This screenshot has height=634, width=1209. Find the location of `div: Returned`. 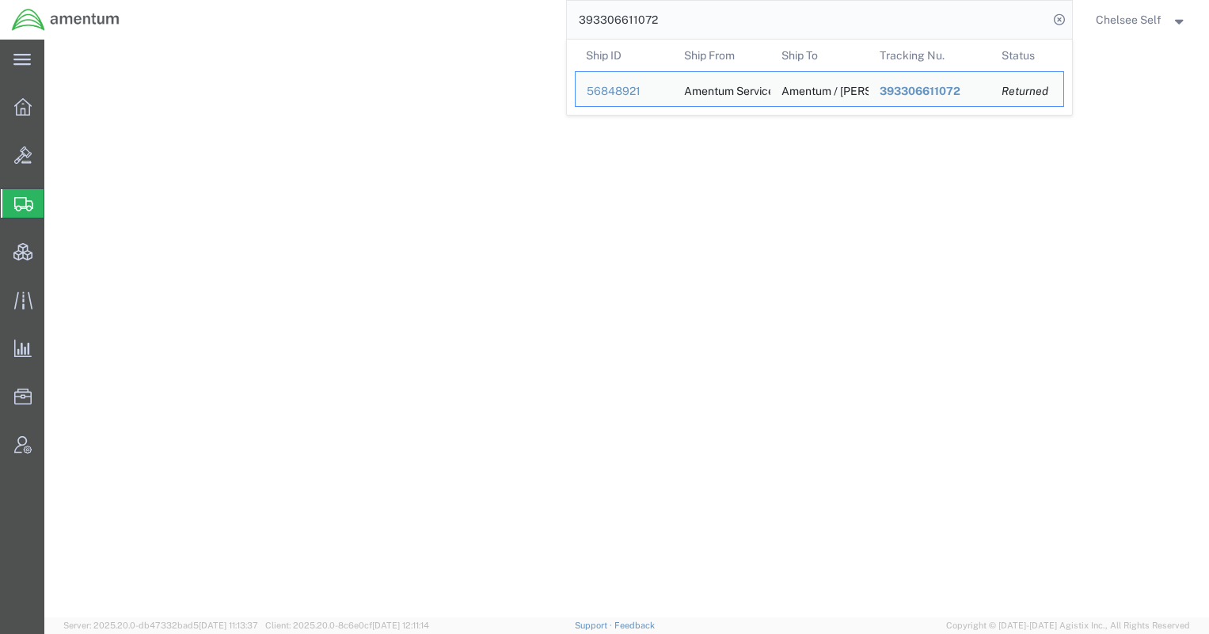

div: Returned is located at coordinates (1027, 91).